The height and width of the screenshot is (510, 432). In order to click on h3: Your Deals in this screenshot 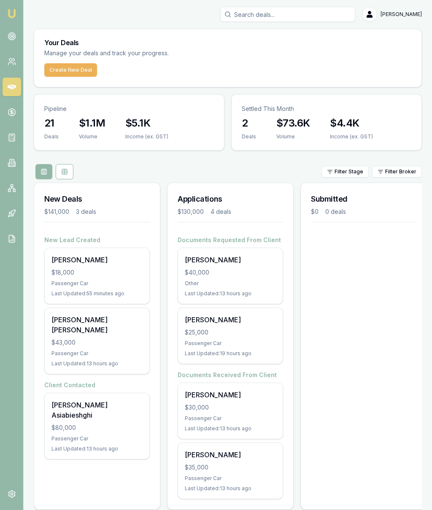, I will do `click(228, 43)`.